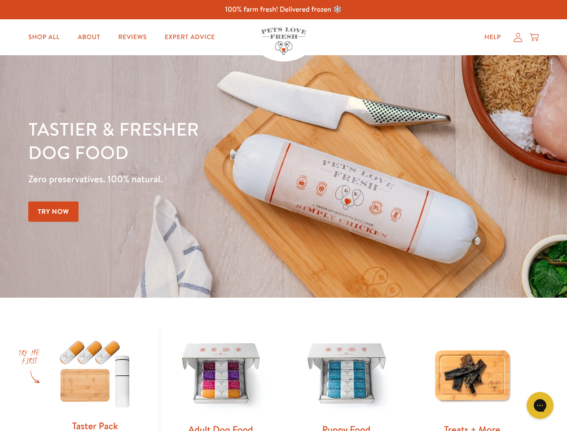 The height and width of the screenshot is (431, 567). I want to click on p: Zero preservatives. 100% natural., so click(198, 179).